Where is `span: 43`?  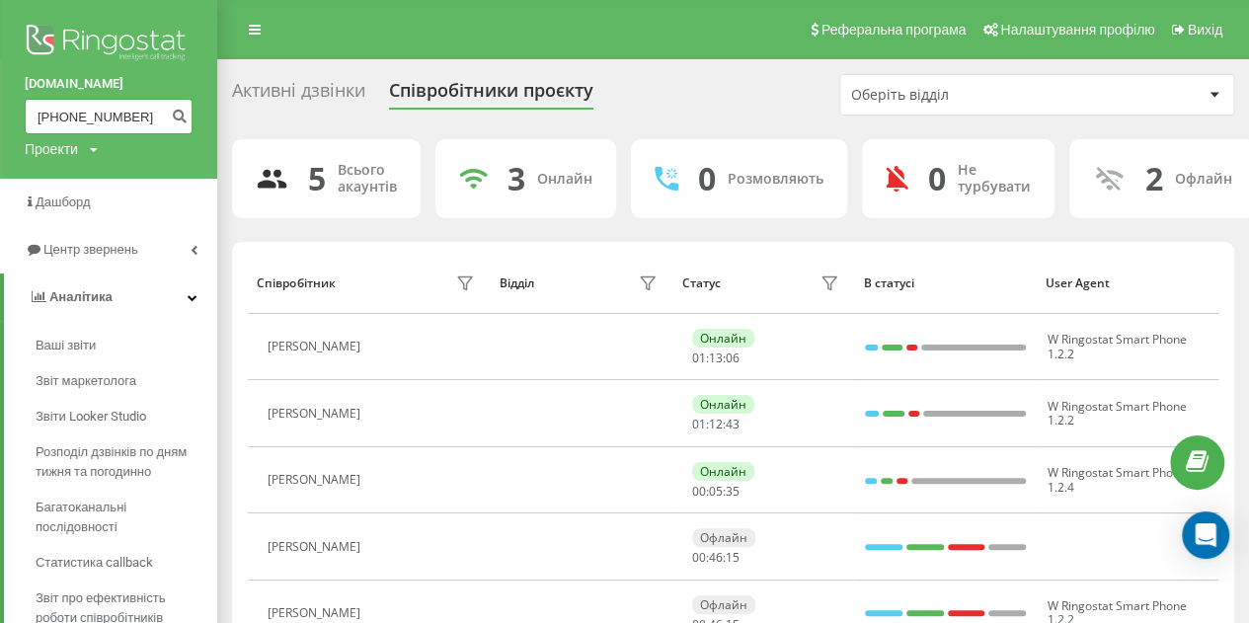 span: 43 is located at coordinates (732, 423).